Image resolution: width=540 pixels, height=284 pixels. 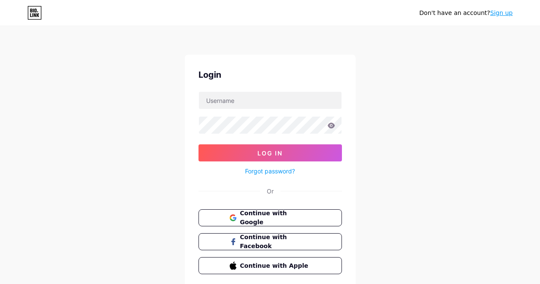 What do you see at coordinates (270, 191) in the screenshot?
I see `div: Or` at bounding box center [270, 191].